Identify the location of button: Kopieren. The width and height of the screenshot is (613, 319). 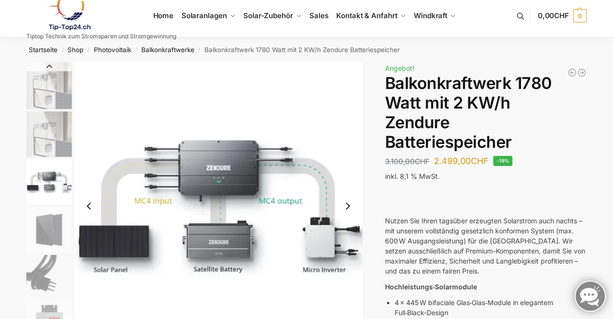
(388, 193).